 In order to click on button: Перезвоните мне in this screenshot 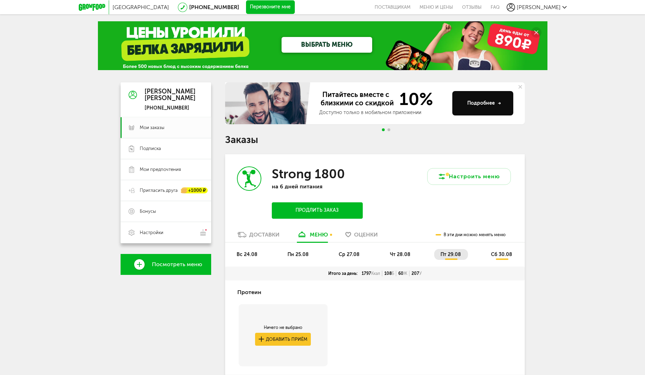, I will do `click(271, 7)`.